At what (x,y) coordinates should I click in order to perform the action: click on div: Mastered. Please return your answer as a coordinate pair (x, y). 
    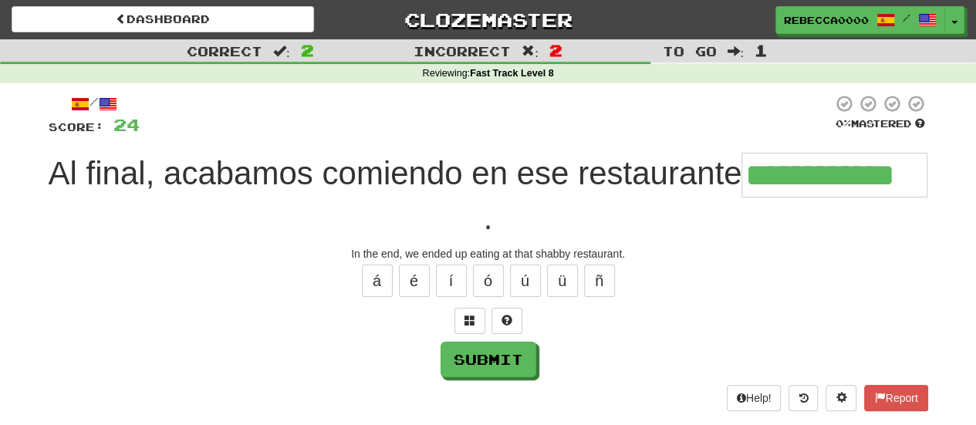
    Looking at the image, I should click on (881, 124).